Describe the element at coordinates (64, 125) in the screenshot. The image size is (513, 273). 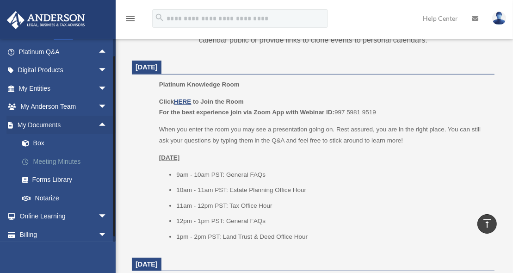
I see `a: My Documentsarrow_drop_up` at that location.